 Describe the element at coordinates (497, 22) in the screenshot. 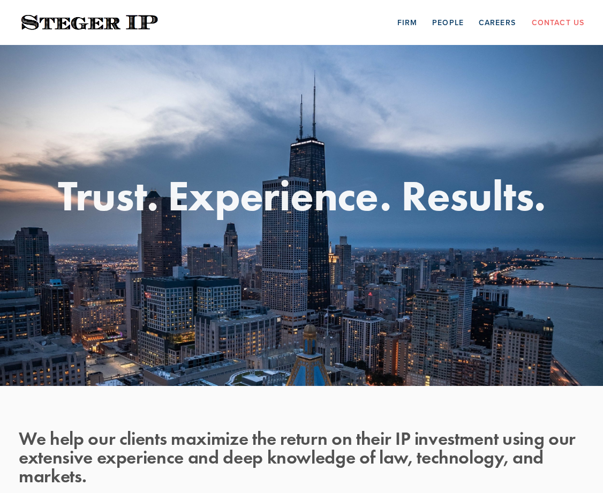

I see `a: Careers` at that location.